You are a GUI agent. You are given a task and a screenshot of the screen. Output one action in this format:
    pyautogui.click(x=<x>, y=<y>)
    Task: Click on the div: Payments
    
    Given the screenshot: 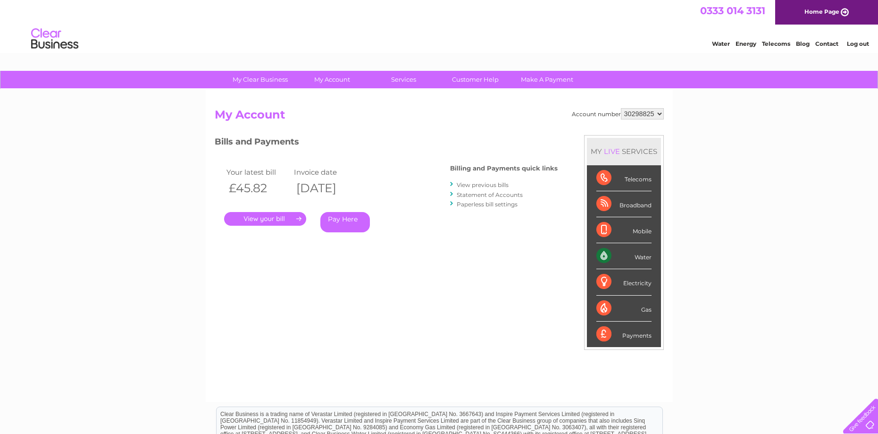 What is the action you would take?
    pyautogui.click(x=624, y=334)
    